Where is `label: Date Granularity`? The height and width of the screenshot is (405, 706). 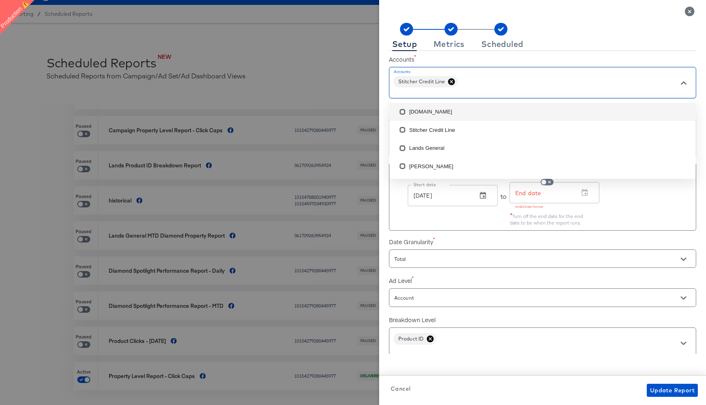
label: Date Granularity is located at coordinates (543, 242).